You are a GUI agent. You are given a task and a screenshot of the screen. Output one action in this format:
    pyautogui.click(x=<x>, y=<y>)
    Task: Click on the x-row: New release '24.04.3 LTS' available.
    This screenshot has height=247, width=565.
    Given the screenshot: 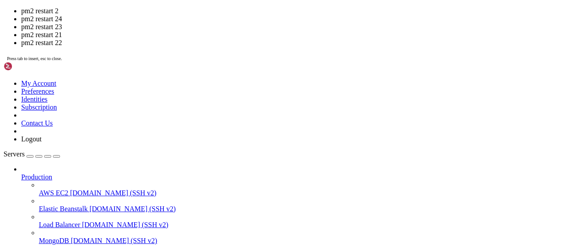 What is the action you would take?
    pyautogui.click(x=227, y=81)
    